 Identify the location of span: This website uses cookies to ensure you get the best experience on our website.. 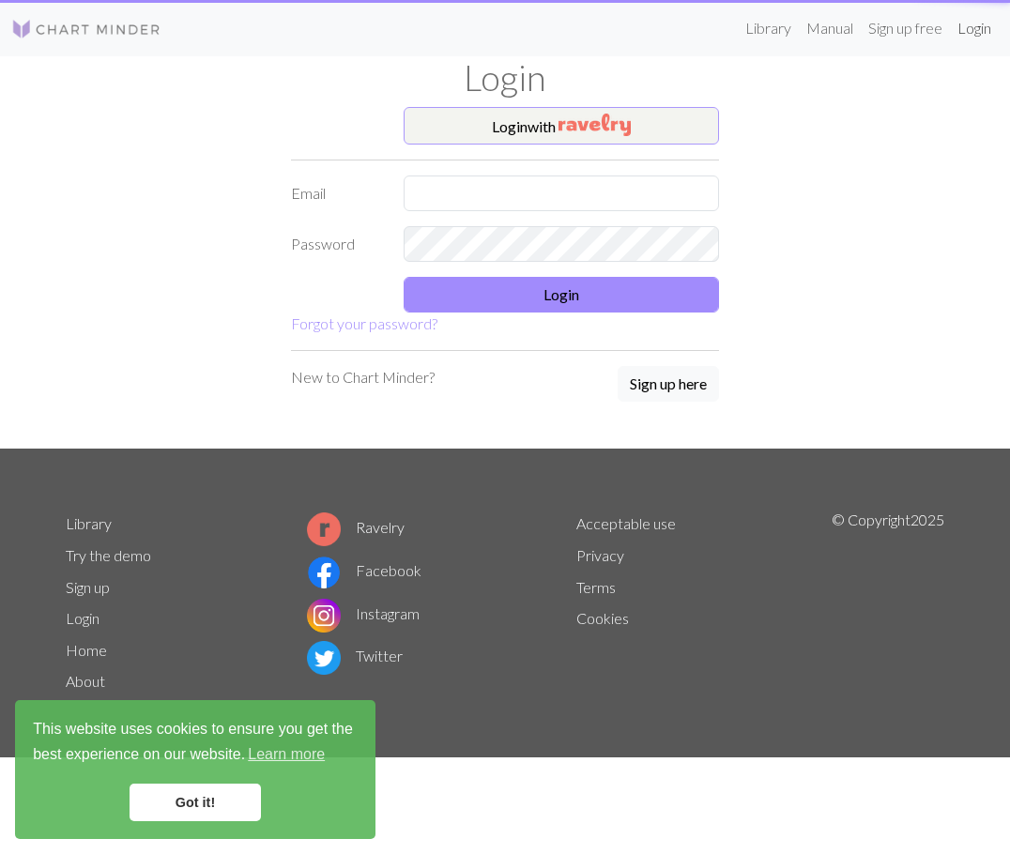
(195, 744).